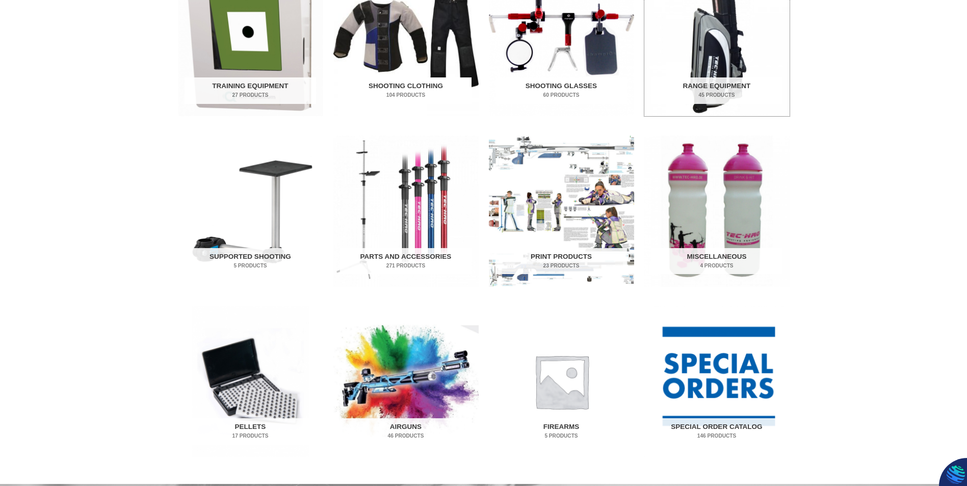 The width and height of the screenshot is (967, 486). Describe the element at coordinates (717, 381) in the screenshot. I see `img: Special Order Catalog` at that location.